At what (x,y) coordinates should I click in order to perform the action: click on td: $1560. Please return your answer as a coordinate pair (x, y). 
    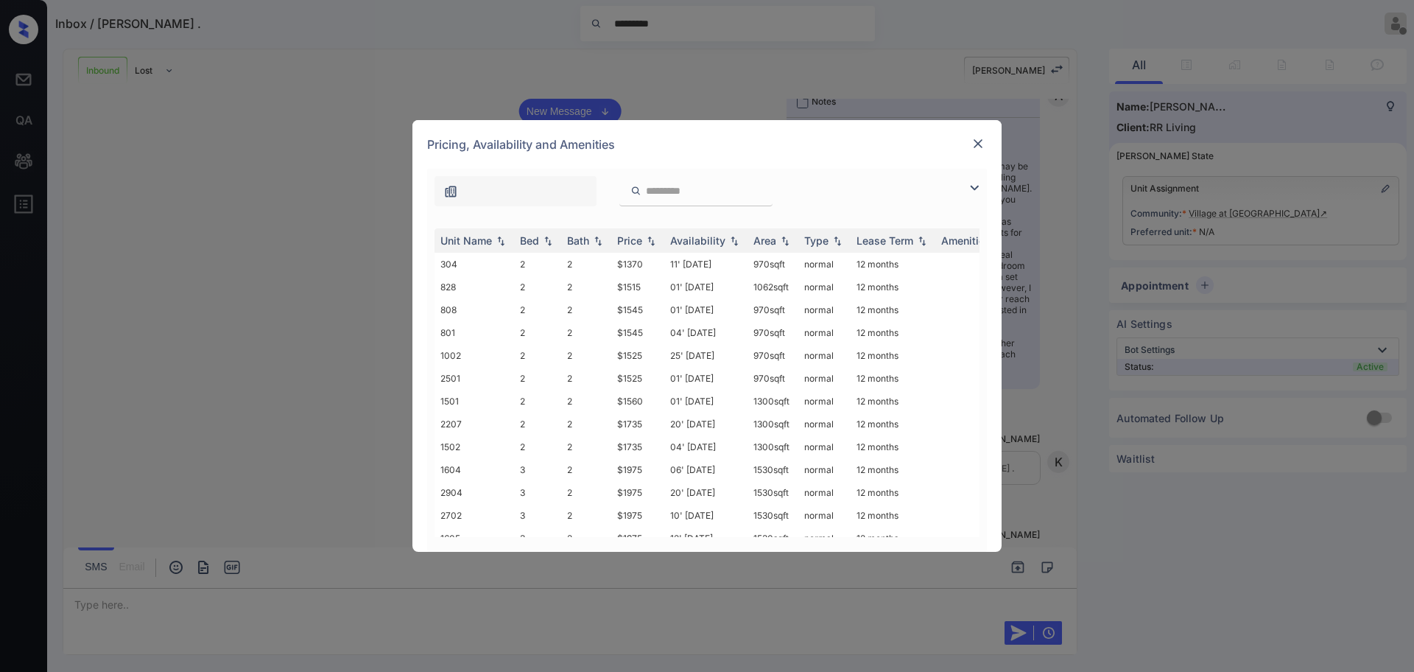
    Looking at the image, I should click on (638, 401).